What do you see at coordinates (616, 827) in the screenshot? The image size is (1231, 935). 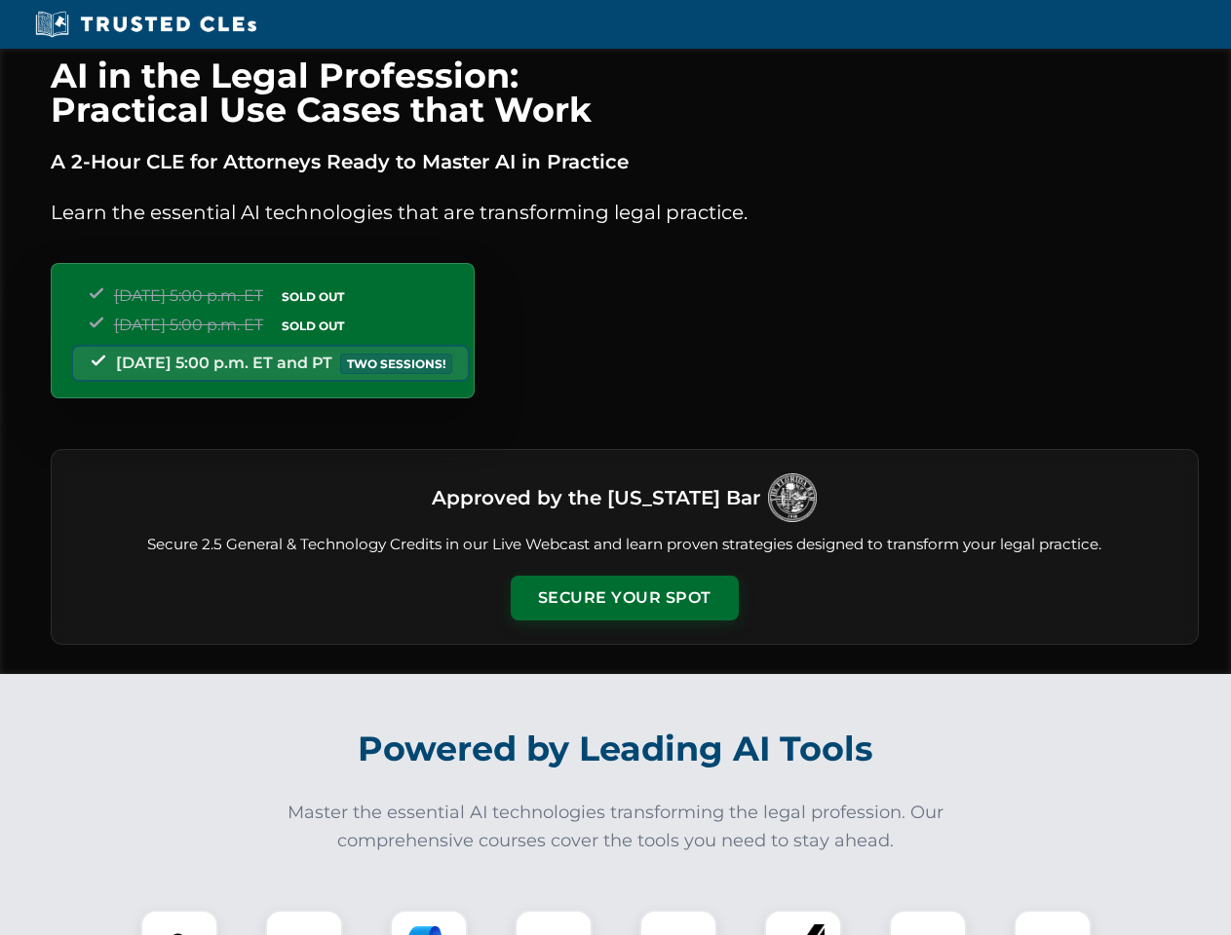 I see `p: Master the essential AI technologies transforming the legal profession. Our comprehensive courses...` at bounding box center [616, 827].